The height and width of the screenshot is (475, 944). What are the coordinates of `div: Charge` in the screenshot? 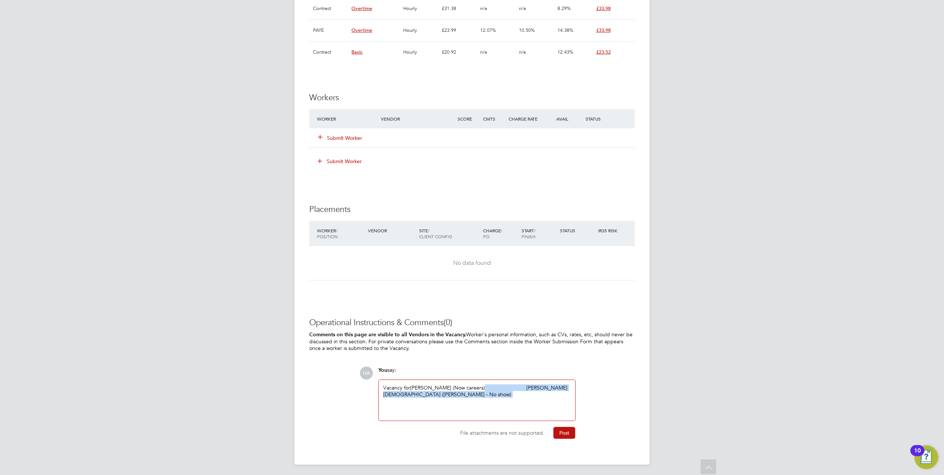 It's located at (500, 233).